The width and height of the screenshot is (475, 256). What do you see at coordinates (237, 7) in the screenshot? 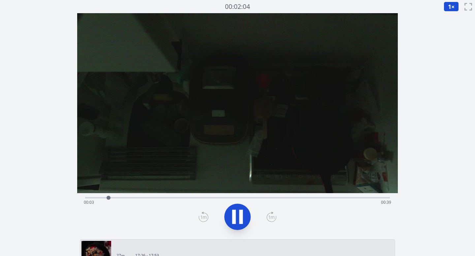
I see `a: 00:02:04` at bounding box center [237, 7].